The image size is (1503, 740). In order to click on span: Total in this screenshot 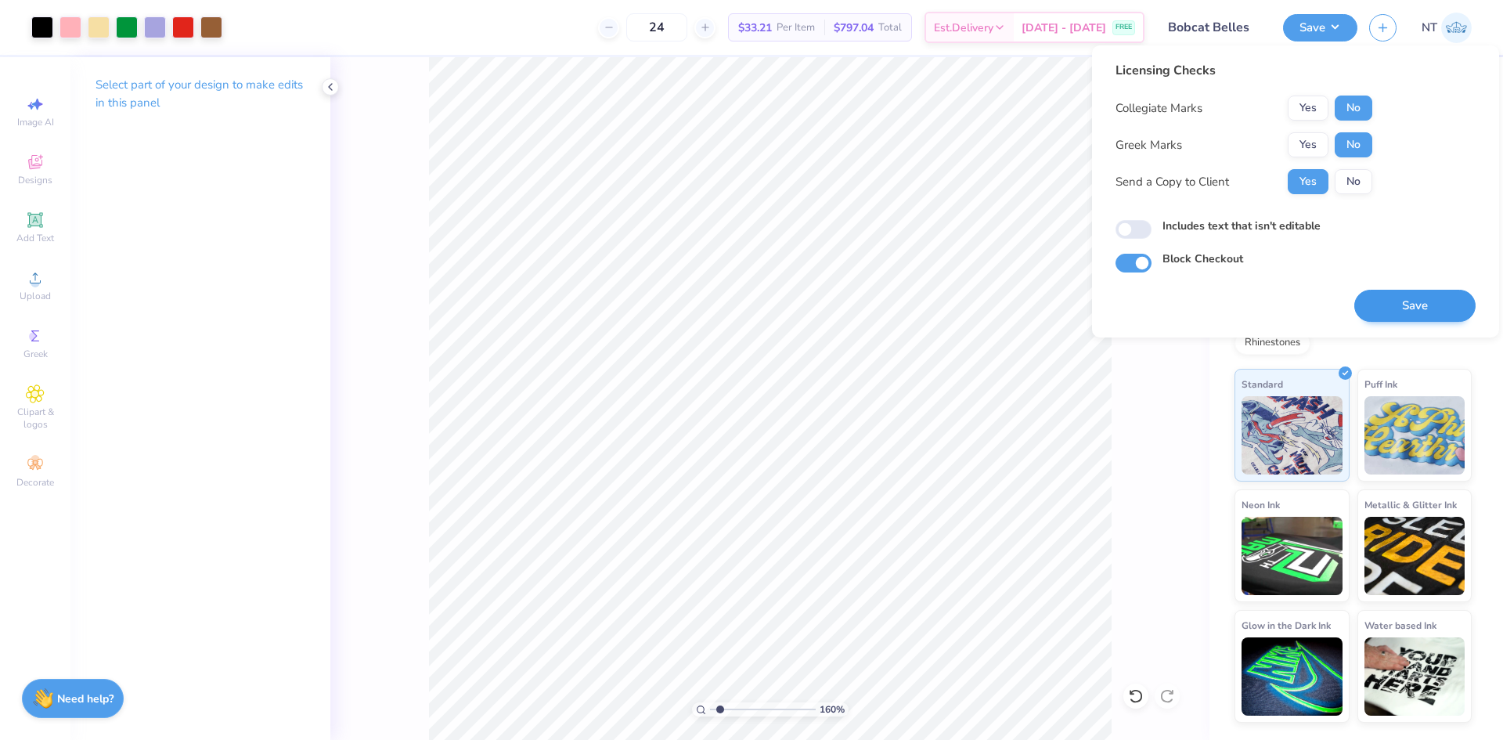, I will do `click(890, 27)`.